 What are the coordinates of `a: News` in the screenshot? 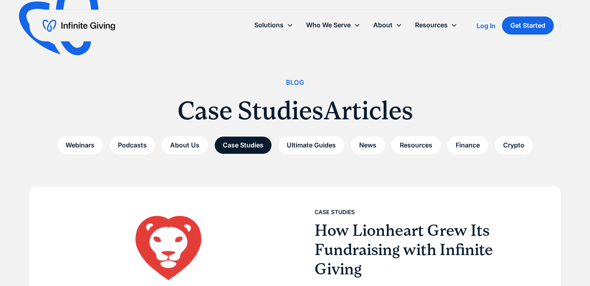 It's located at (368, 145).